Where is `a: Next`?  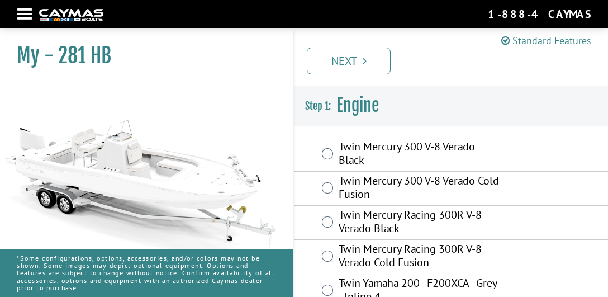
a: Next is located at coordinates (349, 61).